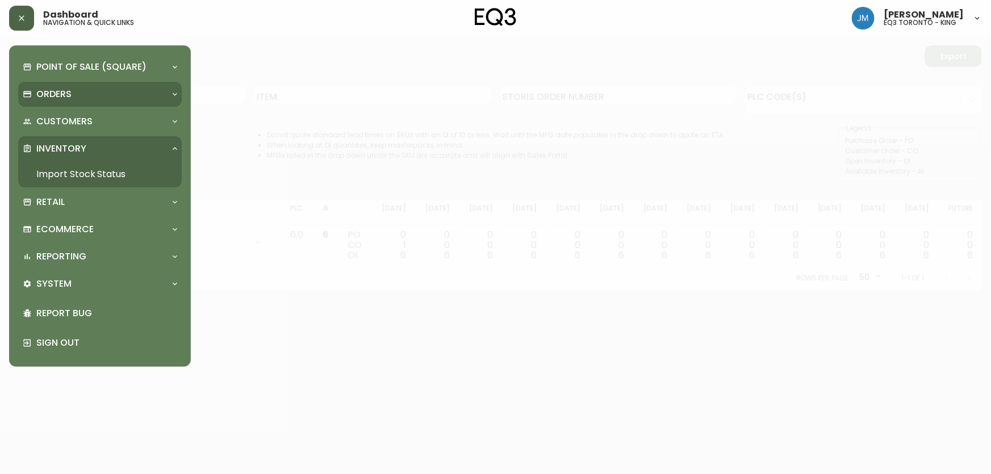 Image resolution: width=991 pixels, height=474 pixels. What do you see at coordinates (100, 94) in the screenshot?
I see `div: Orders` at bounding box center [100, 94].